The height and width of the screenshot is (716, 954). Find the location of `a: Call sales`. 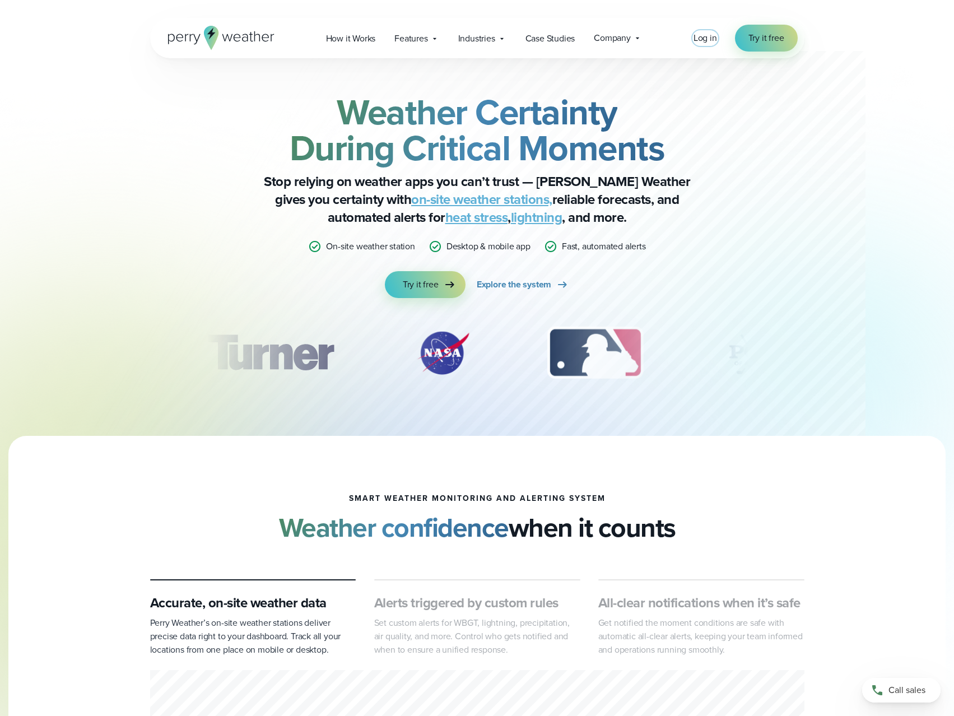

a: Call sales is located at coordinates (901, 690).